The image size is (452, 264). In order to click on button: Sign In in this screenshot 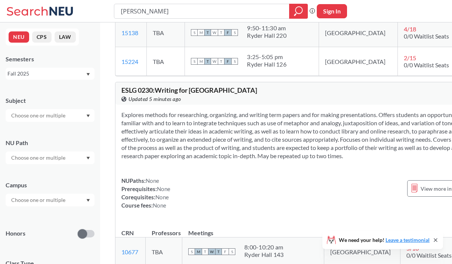, I will do `click(331, 11)`.